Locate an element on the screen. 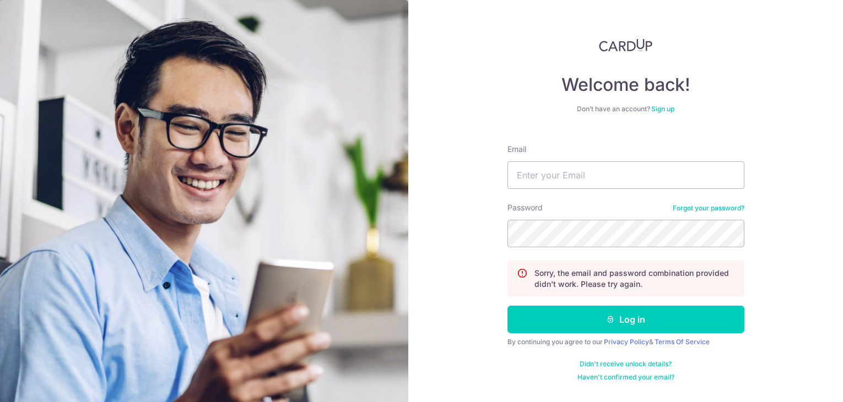 The height and width of the screenshot is (402, 843). a: Sign up is located at coordinates (663, 109).